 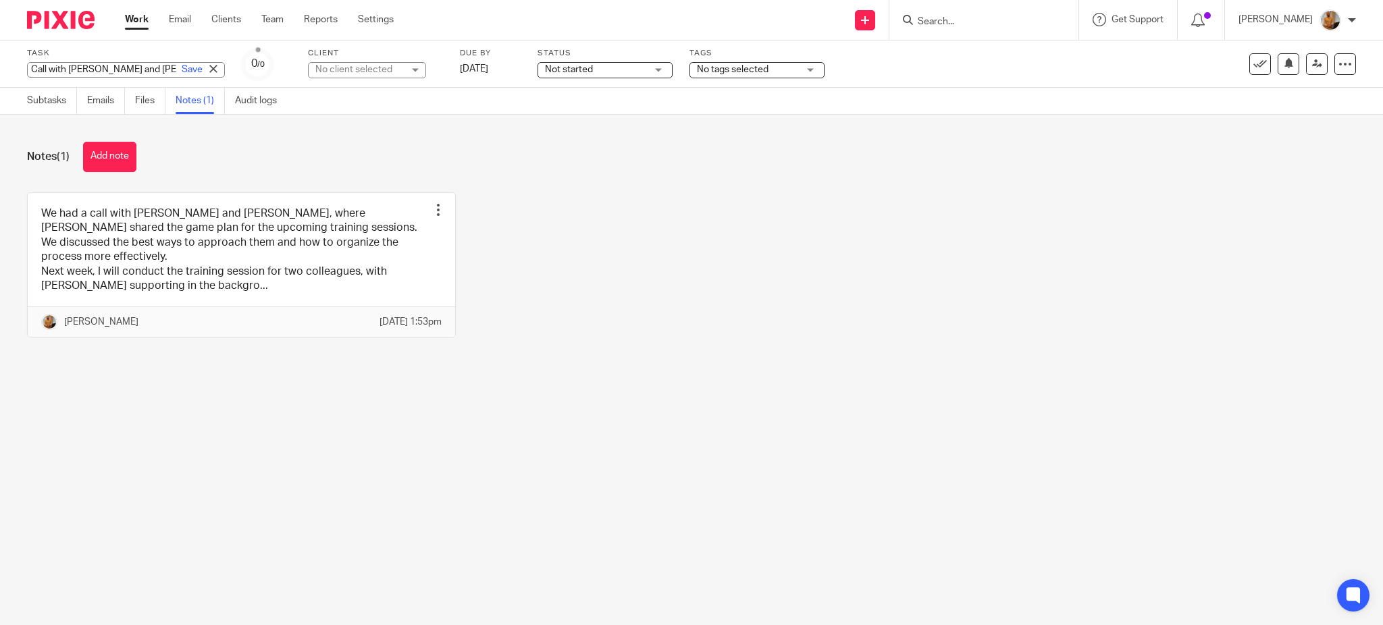 I want to click on a: Work, so click(x=136, y=20).